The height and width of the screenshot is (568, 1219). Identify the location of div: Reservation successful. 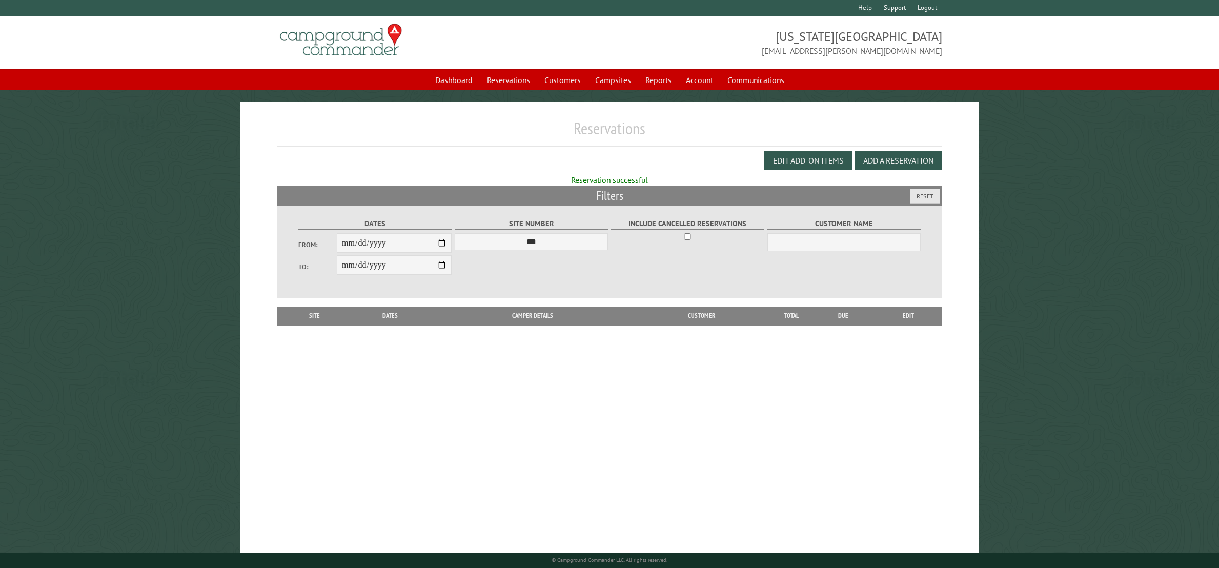
(609, 180).